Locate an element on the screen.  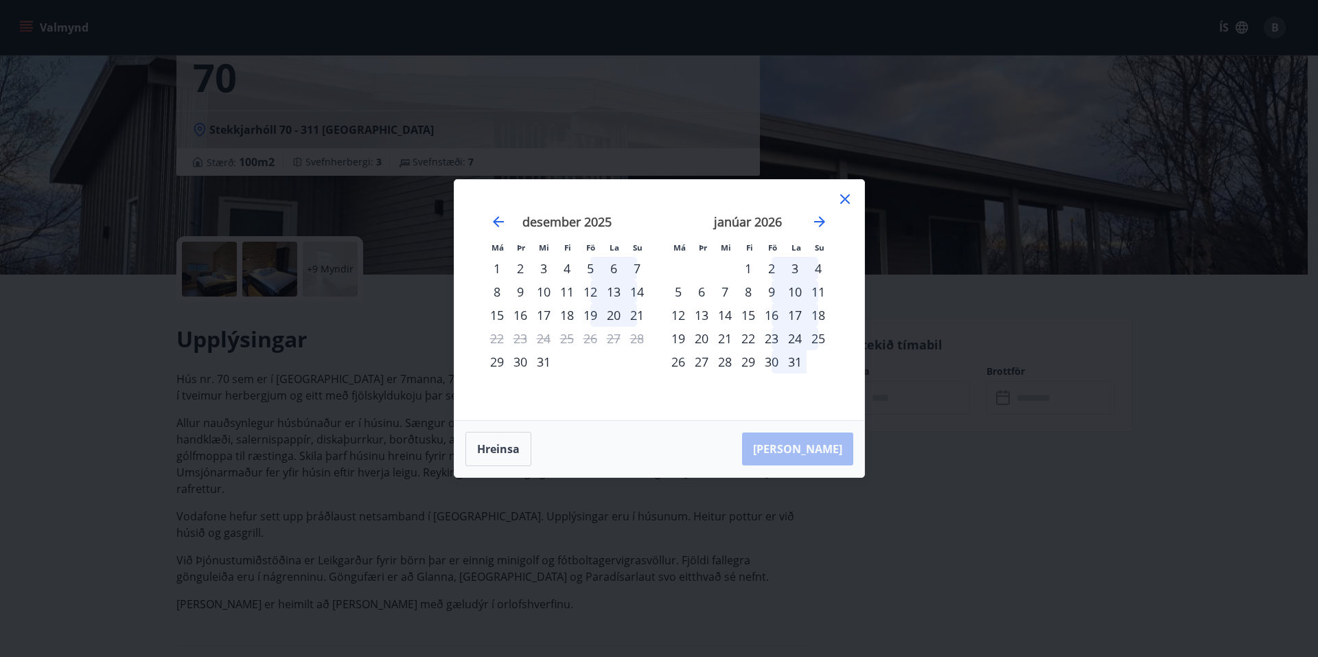
td: þriðjudagur, 27. janúar 2026 is located at coordinates (701, 362).